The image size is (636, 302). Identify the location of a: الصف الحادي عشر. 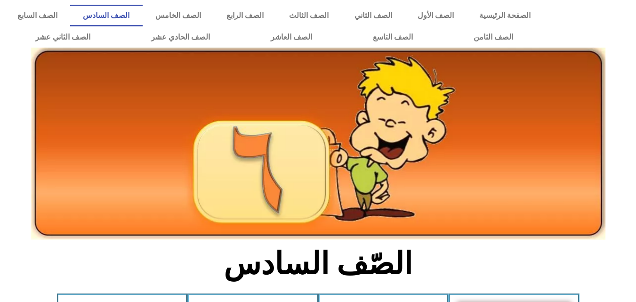
(180, 37).